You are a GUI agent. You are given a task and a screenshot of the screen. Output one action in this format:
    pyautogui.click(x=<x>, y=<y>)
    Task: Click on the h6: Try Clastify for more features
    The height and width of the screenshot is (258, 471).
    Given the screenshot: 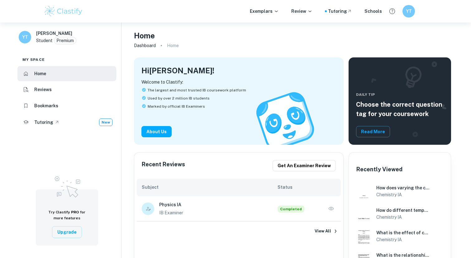 What is the action you would take?
    pyautogui.click(x=67, y=215)
    